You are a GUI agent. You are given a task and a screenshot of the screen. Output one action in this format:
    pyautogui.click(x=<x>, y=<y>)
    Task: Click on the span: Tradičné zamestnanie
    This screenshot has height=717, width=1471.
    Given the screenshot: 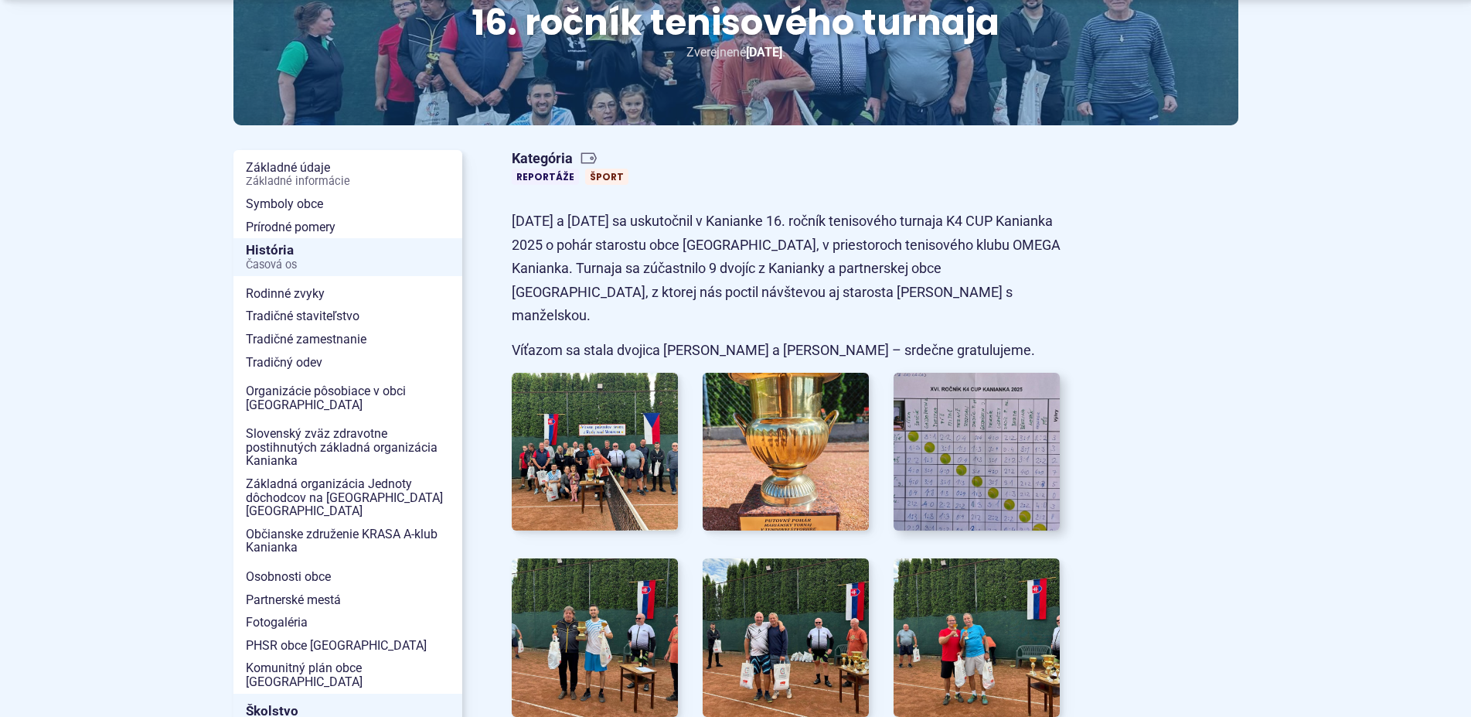 What is the action you would take?
    pyautogui.click(x=348, y=339)
    